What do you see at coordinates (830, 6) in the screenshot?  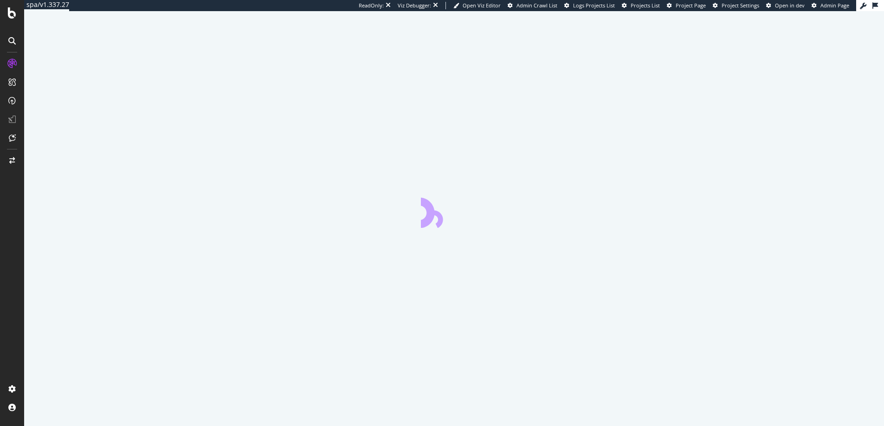 I see `a: Admin Page` at bounding box center [830, 6].